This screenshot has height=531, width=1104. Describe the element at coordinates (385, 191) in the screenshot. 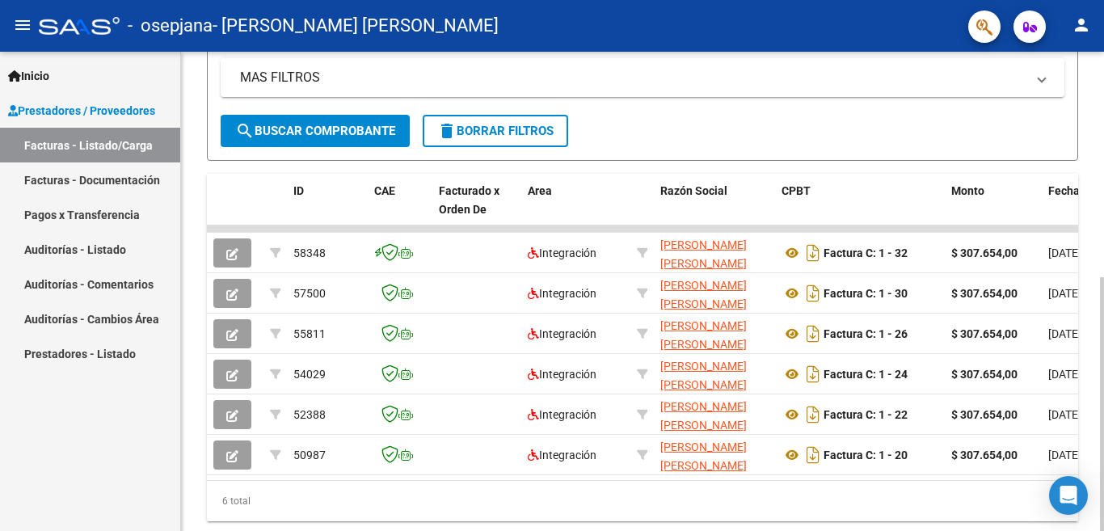

I see `span: CAE` at that location.